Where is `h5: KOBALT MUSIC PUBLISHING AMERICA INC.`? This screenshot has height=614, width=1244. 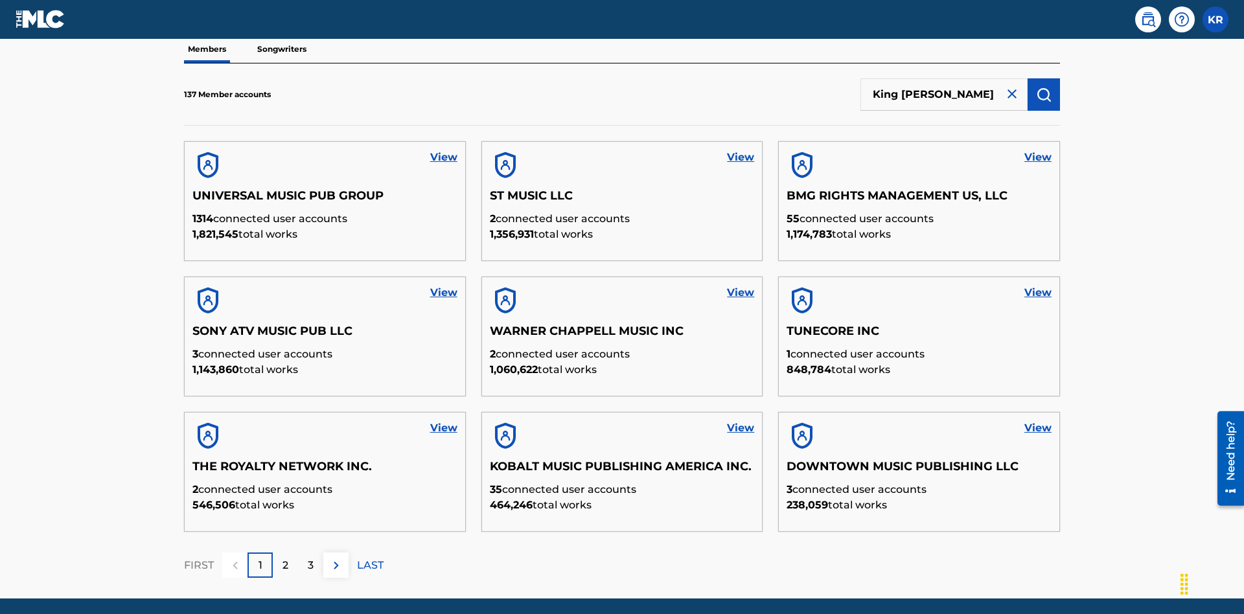 h5: KOBALT MUSIC PUBLISHING AMERICA INC. is located at coordinates (622, 470).